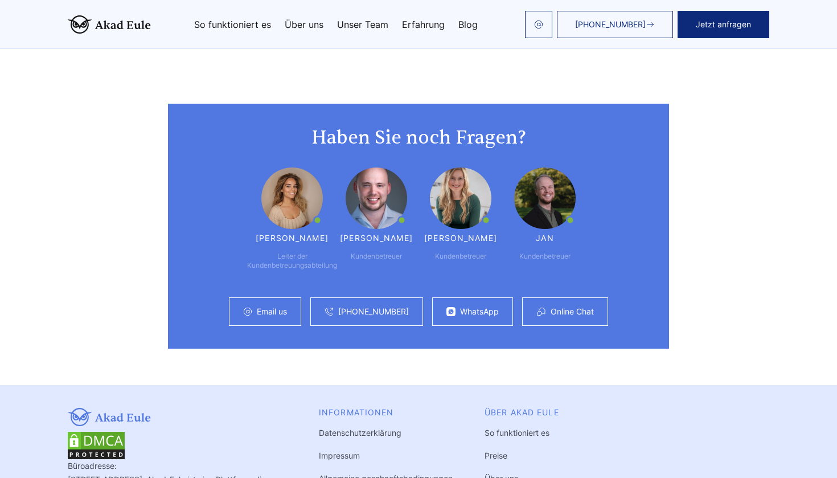  What do you see at coordinates (272, 311) in the screenshot?
I see `a: Email us` at bounding box center [272, 311].